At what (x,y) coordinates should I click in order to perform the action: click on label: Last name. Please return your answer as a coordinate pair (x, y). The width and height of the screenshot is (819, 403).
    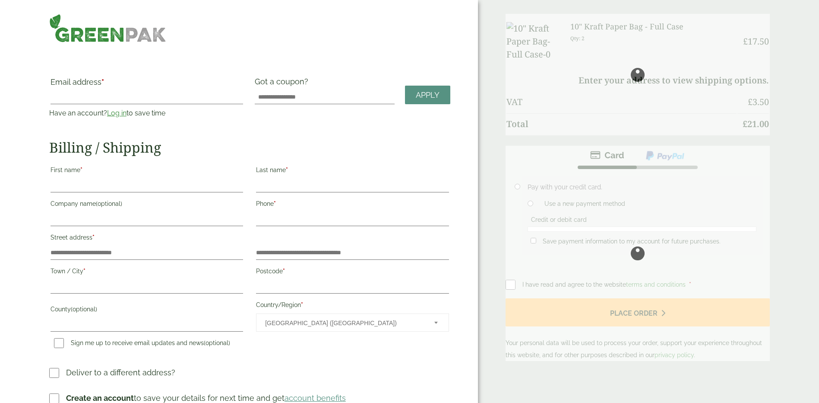
    Looking at the image, I should click on (352, 171).